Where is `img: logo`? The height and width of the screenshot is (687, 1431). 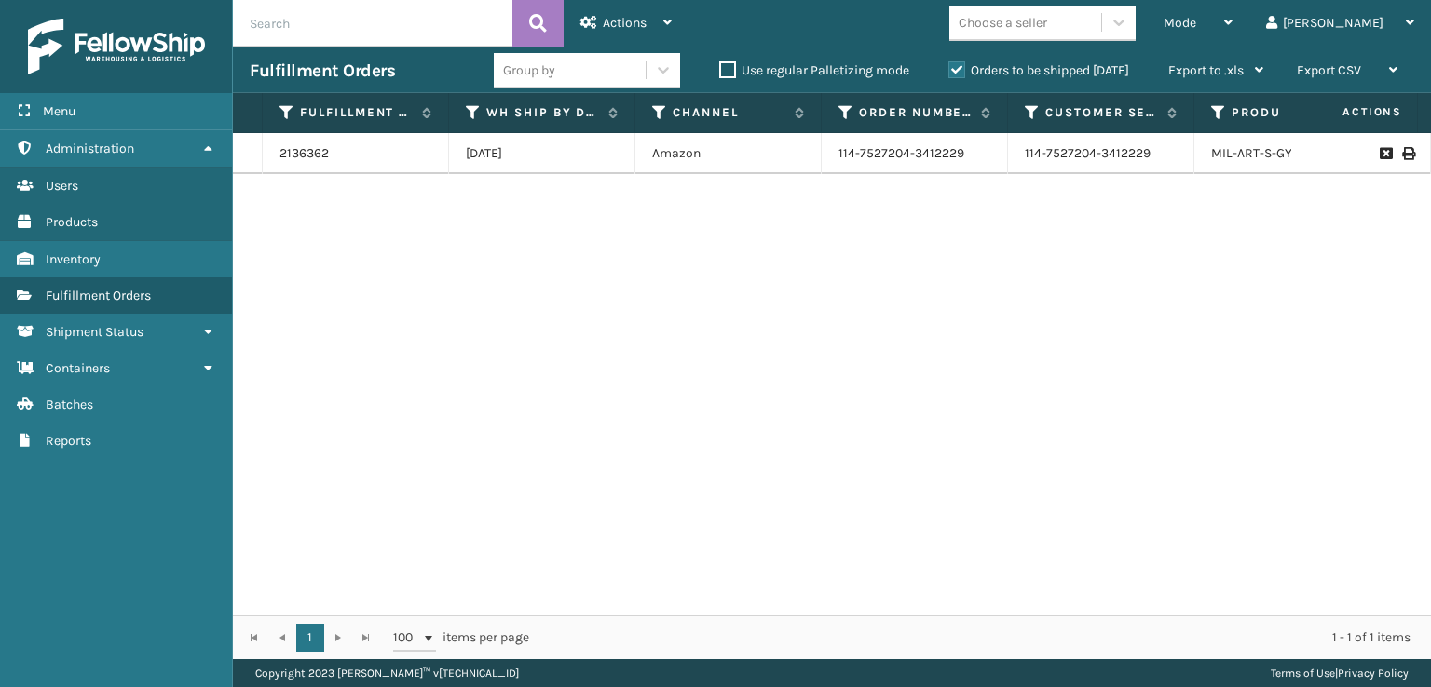 img: logo is located at coordinates (116, 47).